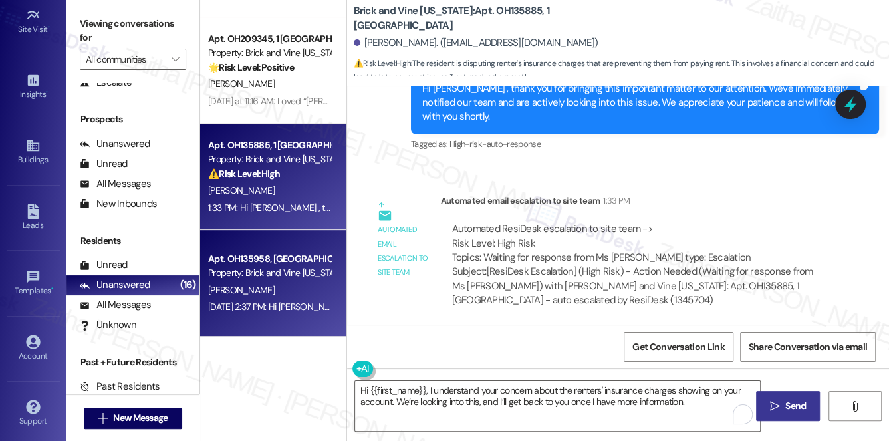  Describe the element at coordinates (638, 286) in the screenshot. I see `div: Subject: [ResiDesk Escalation] (High Risk) - Action Needed (Waiting for response from Ms [PERSON_...` at that location.